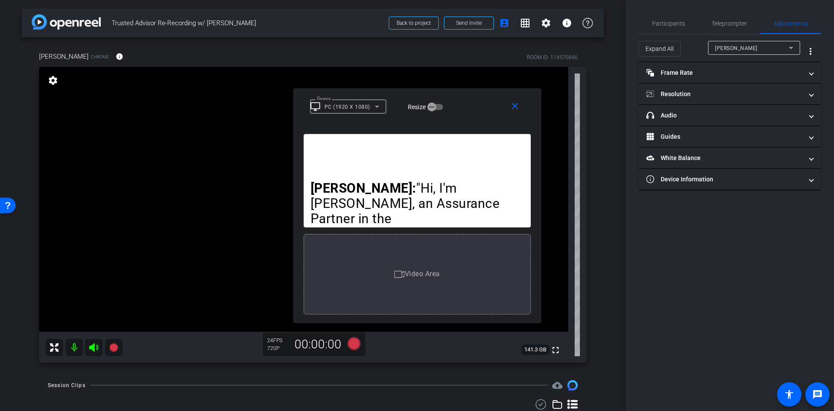 The image size is (834, 411). I want to click on span: Send invite, so click(469, 23).